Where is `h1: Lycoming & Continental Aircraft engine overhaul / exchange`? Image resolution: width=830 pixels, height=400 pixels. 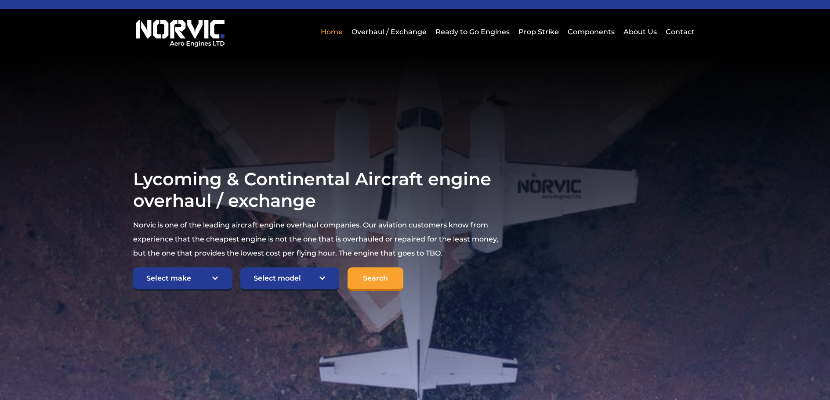 h1: Lycoming & Continental Aircraft engine overhaul / exchange is located at coordinates (316, 190).